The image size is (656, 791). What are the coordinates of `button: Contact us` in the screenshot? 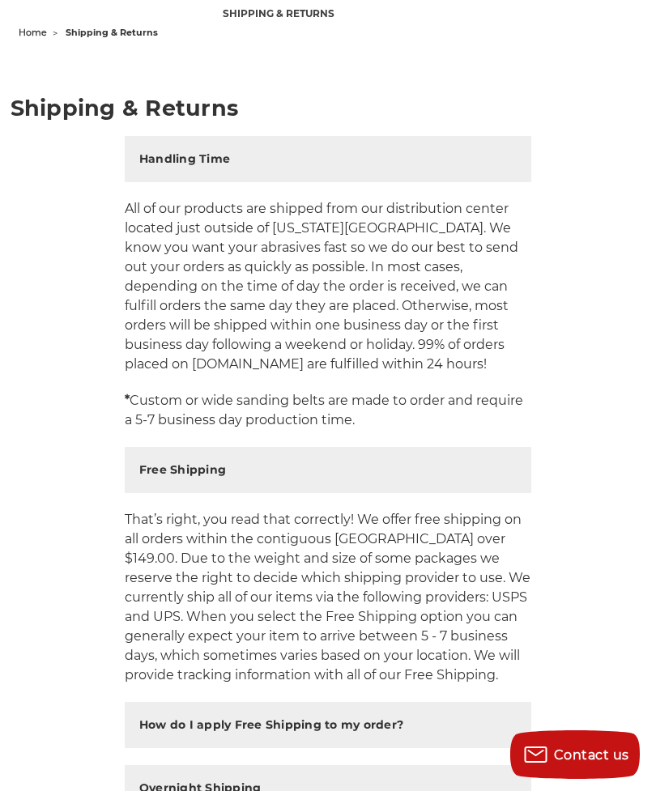 It's located at (575, 755).